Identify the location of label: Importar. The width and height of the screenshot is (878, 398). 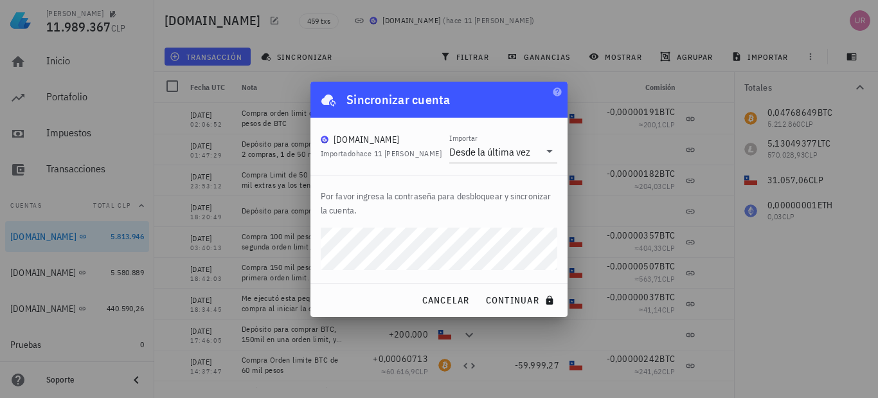
(463, 137).